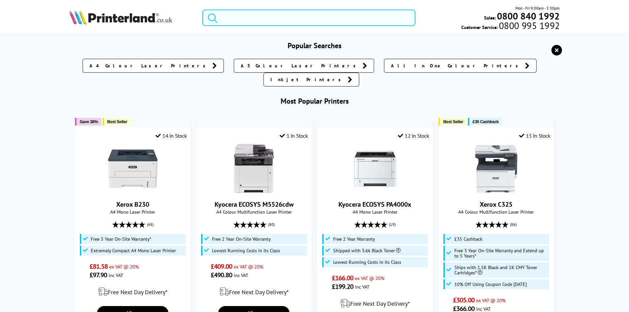 This screenshot has width=629, height=312. Describe the element at coordinates (375, 169) in the screenshot. I see `img: Kyocera ECOSYS PA4000x` at that location.